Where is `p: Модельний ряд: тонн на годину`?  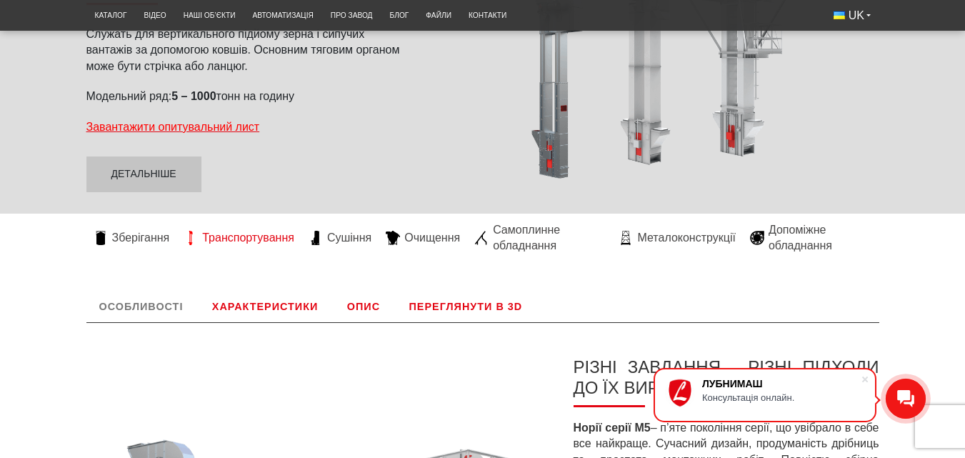
p: Модельний ряд: тонн на годину is located at coordinates (245, 96).